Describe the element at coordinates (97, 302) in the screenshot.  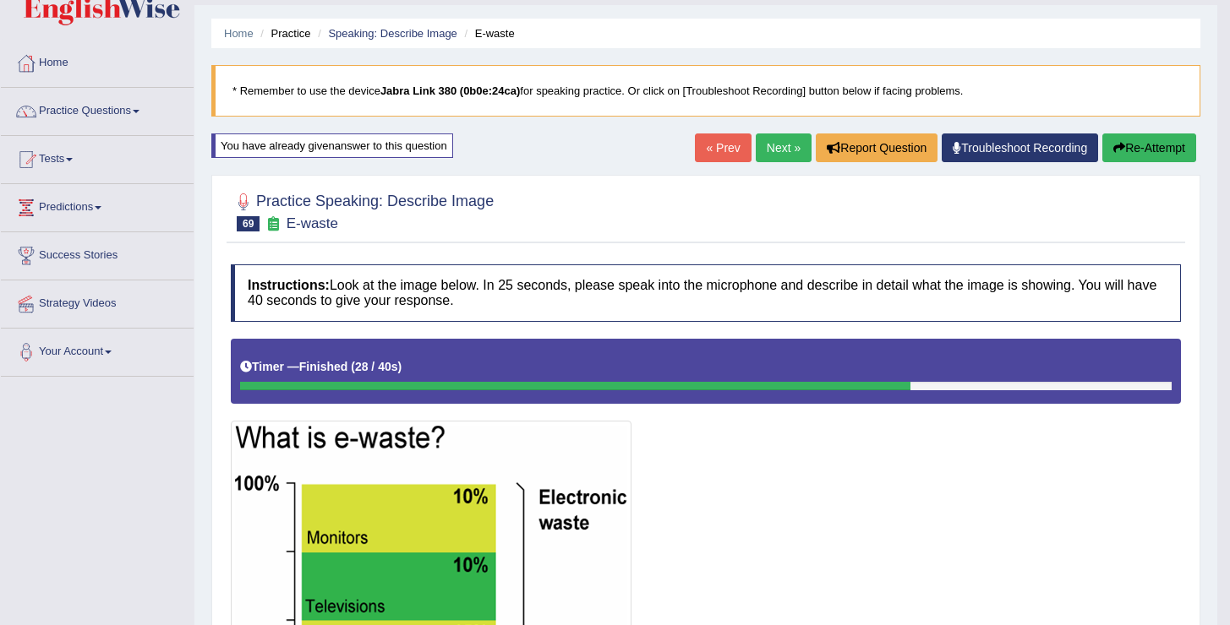
I see `a: Strategy Videos` at that location.